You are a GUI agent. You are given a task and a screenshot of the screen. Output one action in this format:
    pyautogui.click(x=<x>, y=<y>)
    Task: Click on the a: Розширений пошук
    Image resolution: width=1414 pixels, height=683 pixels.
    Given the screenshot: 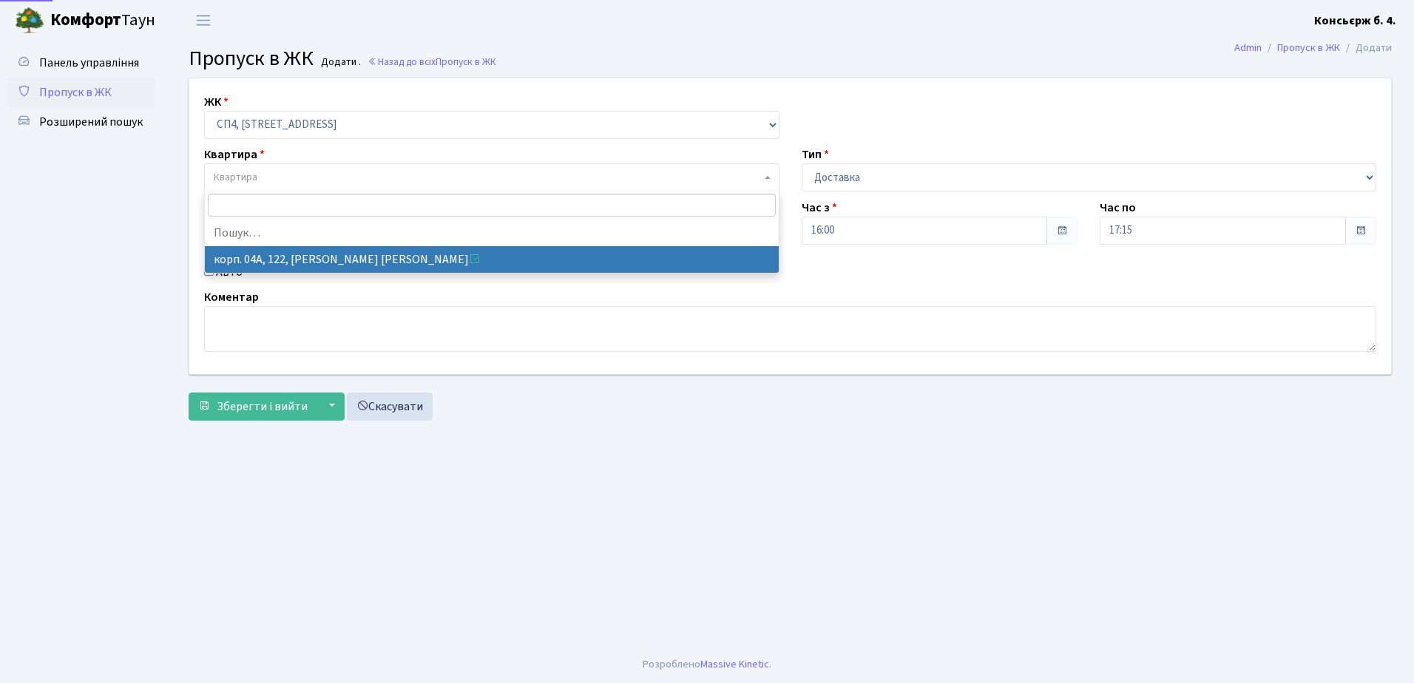 What is the action you would take?
    pyautogui.click(x=81, y=122)
    